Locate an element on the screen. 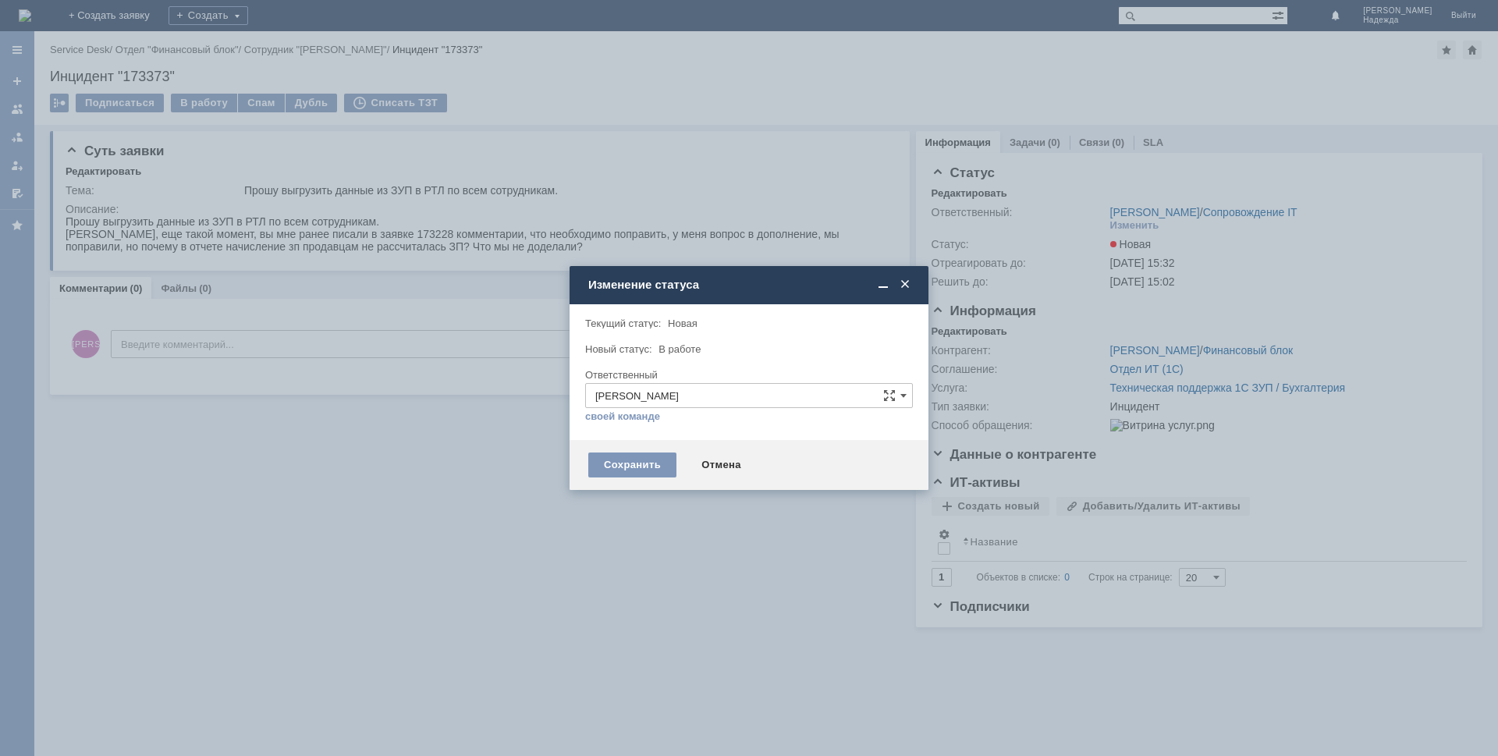 The image size is (1498, 756). label: Новый статус: is located at coordinates (619, 349).